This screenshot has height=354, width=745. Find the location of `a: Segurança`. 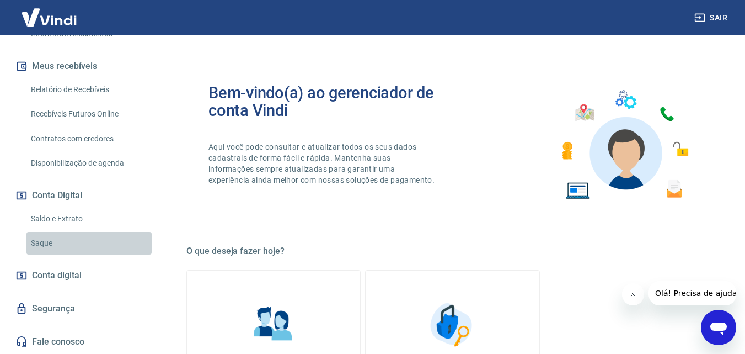

a: Segurança is located at coordinates (82, 308).